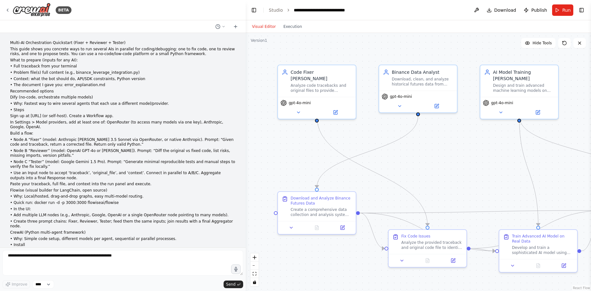 The width and height of the screenshot is (591, 291). I want to click on g: Edge from 22a987da-10a9-47fb-96d0-9db47bf7be20 to 30a6f66d-9e6d-41cc-977e-0fa9b5012cfb, so click(367, 152).